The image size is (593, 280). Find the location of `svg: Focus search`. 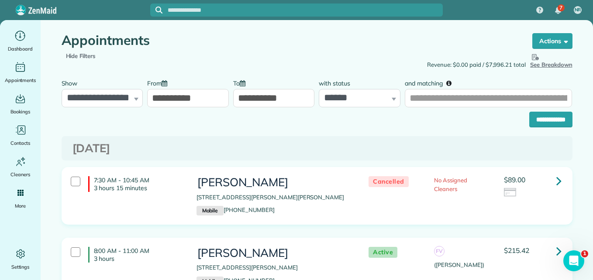

svg: Focus search is located at coordinates (159, 10).